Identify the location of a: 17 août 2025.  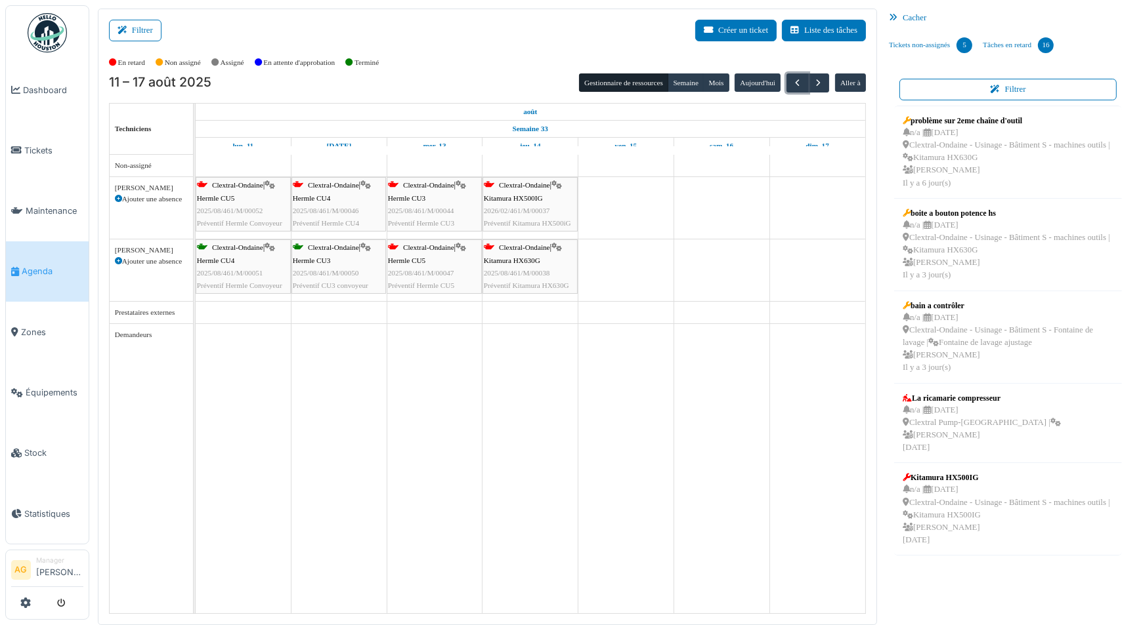
(816, 146).